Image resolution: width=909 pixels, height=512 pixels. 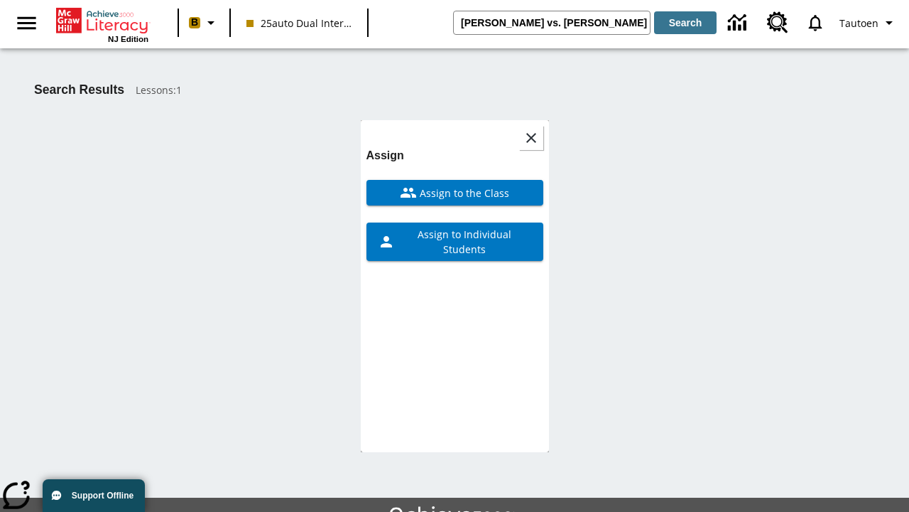 What do you see at coordinates (859, 23) in the screenshot?
I see `span: Tautoen` at bounding box center [859, 23].